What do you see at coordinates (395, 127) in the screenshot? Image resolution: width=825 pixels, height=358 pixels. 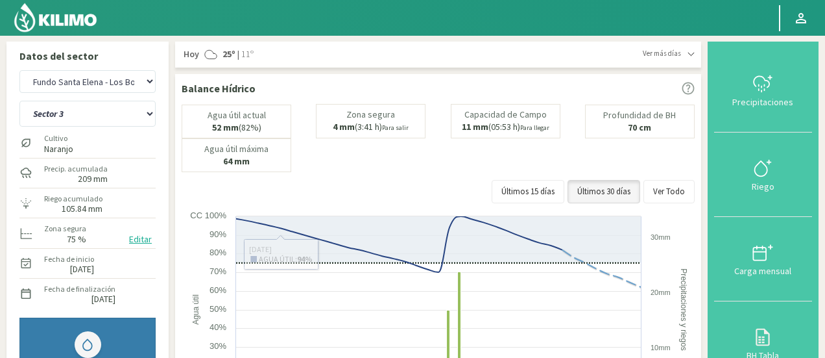 I see `small: Para salir` at bounding box center [395, 127].